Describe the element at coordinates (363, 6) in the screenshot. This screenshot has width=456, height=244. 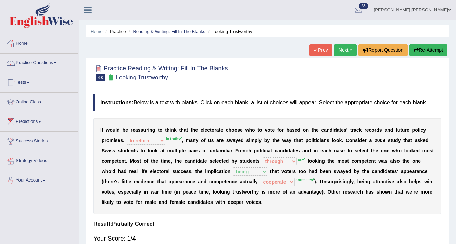
I see `span: 33` at that location.